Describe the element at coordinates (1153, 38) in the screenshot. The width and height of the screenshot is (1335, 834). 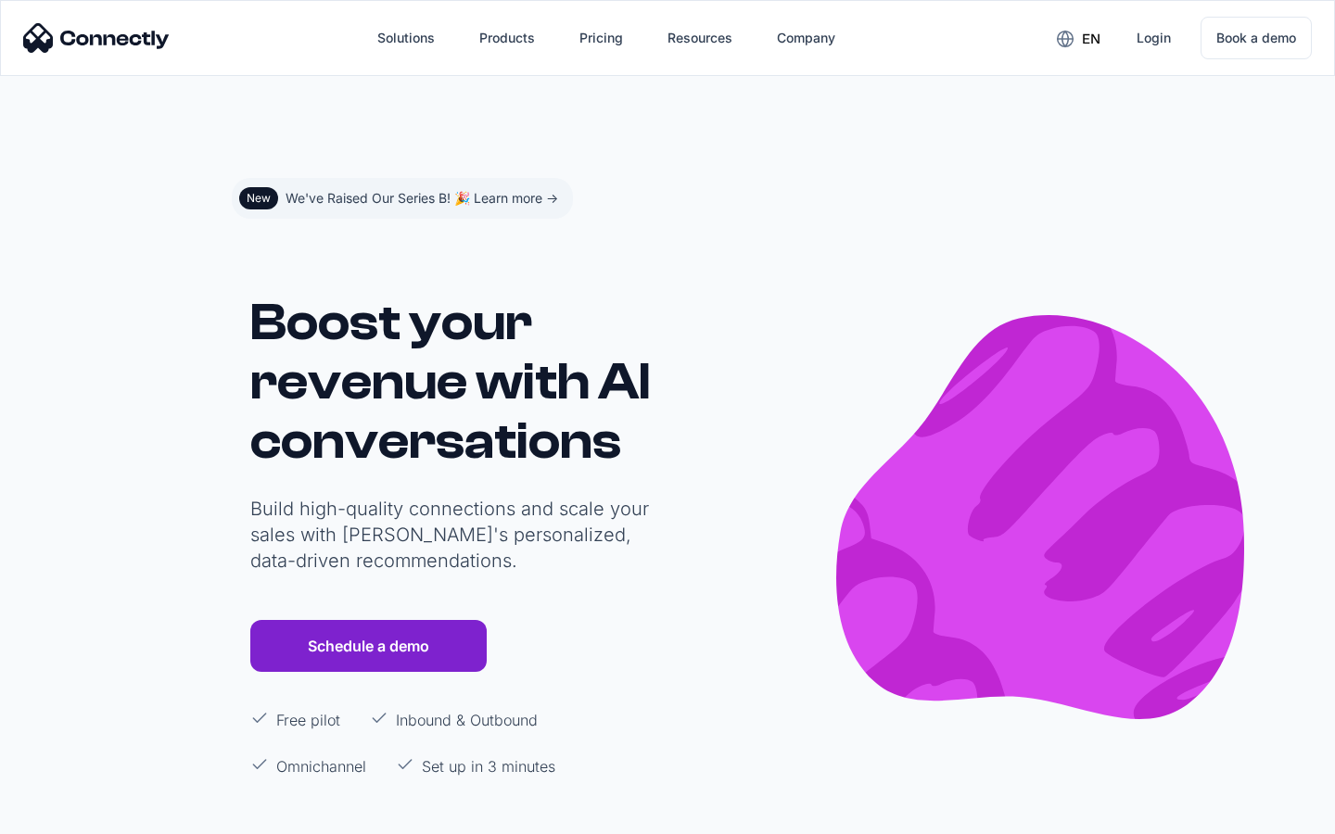
I see `a: Login` at that location.